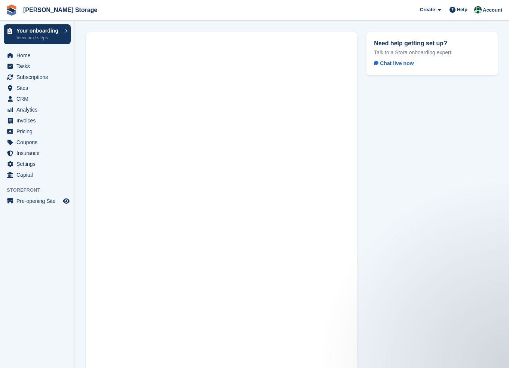 This screenshot has height=368, width=509. What do you see at coordinates (432, 43) in the screenshot?
I see `h2: Need help getting set up?` at bounding box center [432, 43].